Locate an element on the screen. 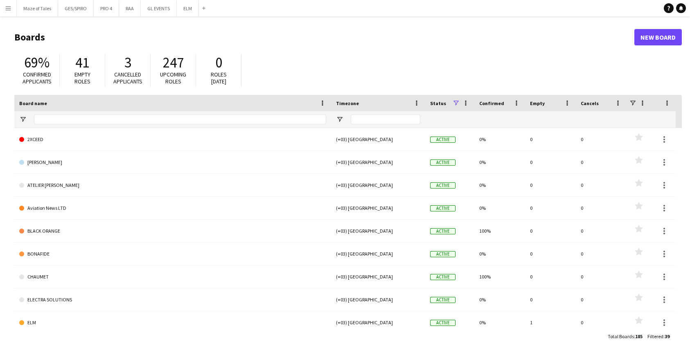 This screenshot has width=690, height=357. a: BONAFIDE is located at coordinates (173, 254).